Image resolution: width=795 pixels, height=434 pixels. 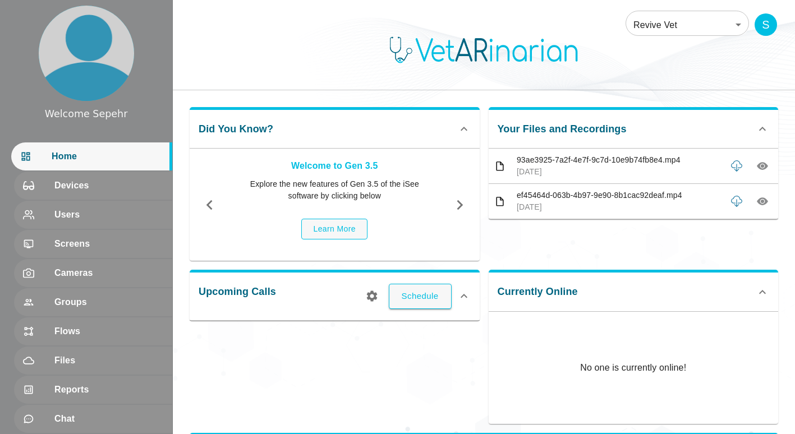 What do you see at coordinates (619, 160) in the screenshot?
I see `p: 93ae3925-7a2f-4e7f-9c7d-10e9b74fb8e4.mp4` at bounding box center [619, 160].